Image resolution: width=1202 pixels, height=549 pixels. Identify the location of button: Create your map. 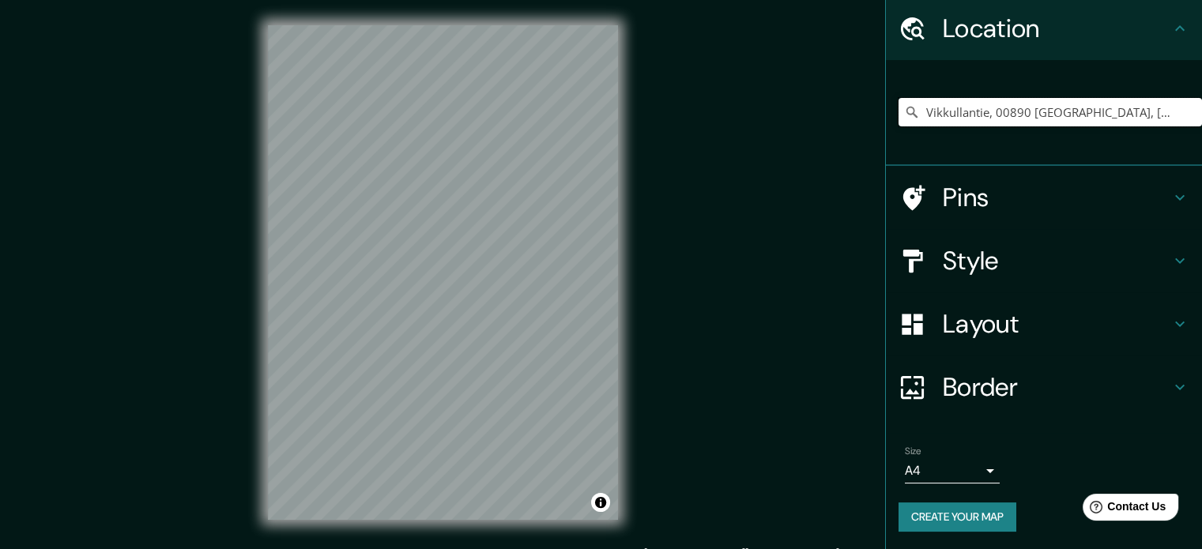
(957, 517).